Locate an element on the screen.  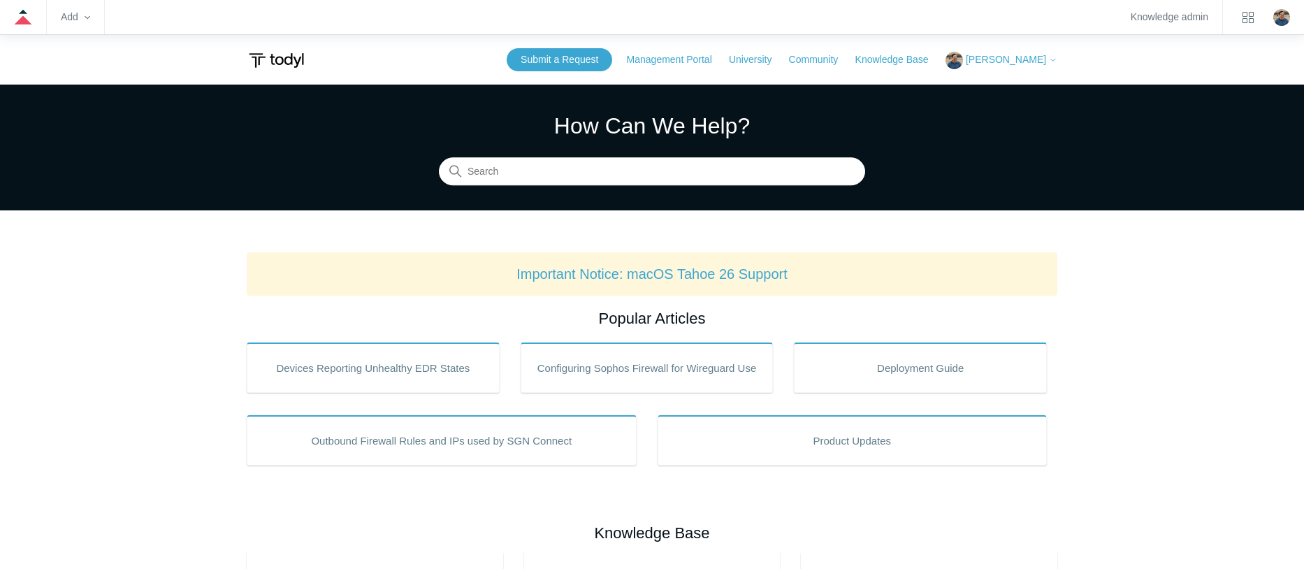
a: Submit a Request is located at coordinates (559, 59).